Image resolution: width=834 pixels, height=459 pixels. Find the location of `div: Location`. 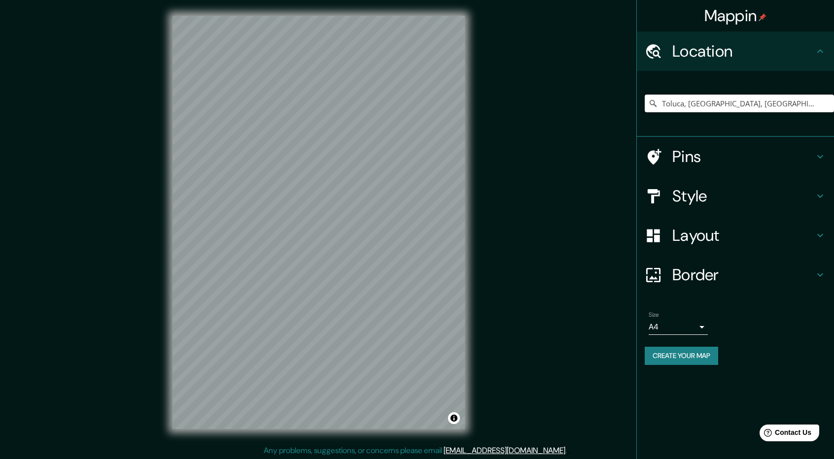

div: Location is located at coordinates (735, 51).